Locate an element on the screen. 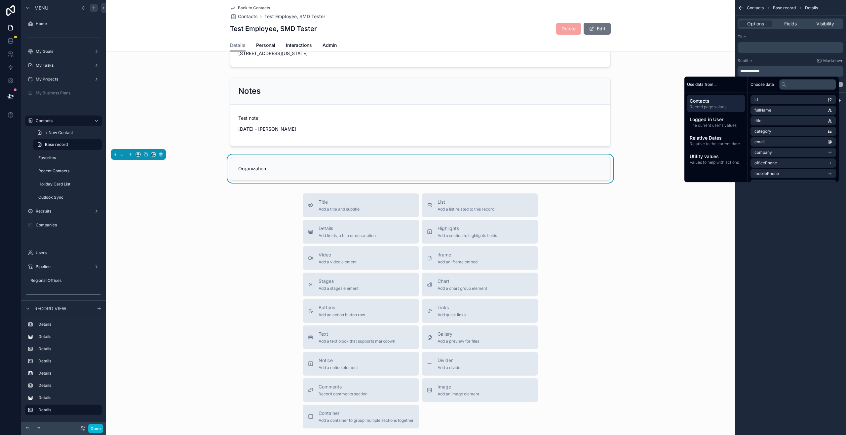 This screenshot has height=435, width=846. a: My Goals is located at coordinates (63, 52).